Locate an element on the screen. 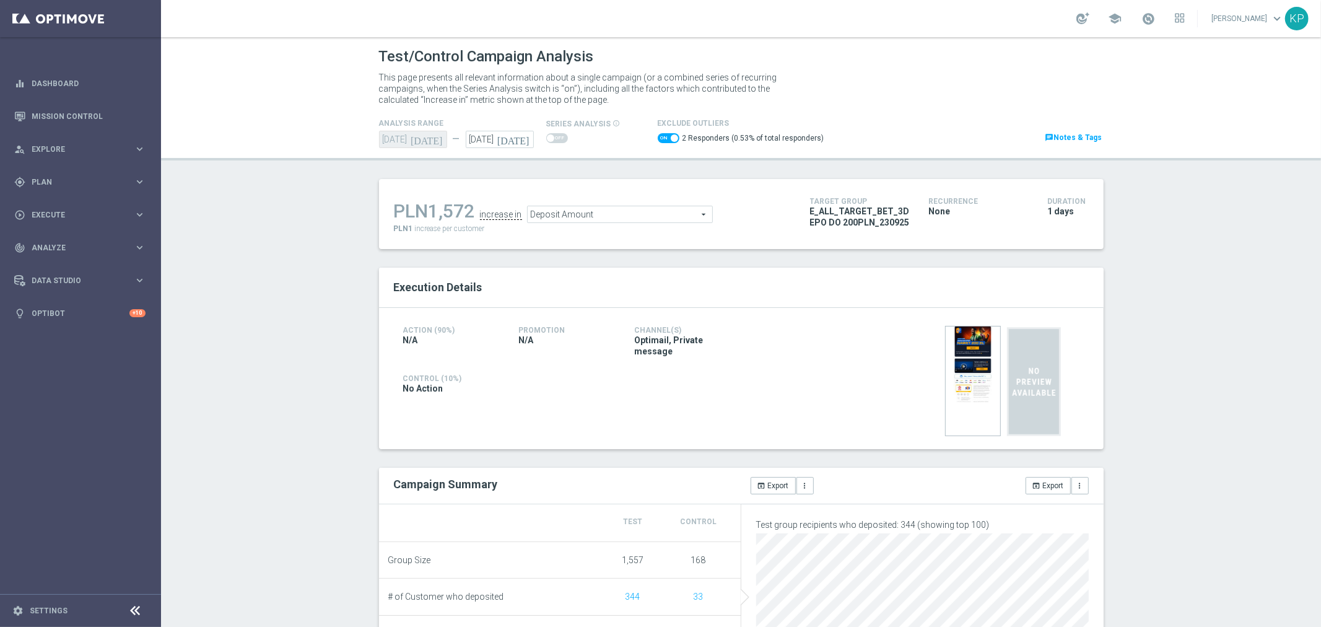  span: increase per customer is located at coordinates (450, 229).